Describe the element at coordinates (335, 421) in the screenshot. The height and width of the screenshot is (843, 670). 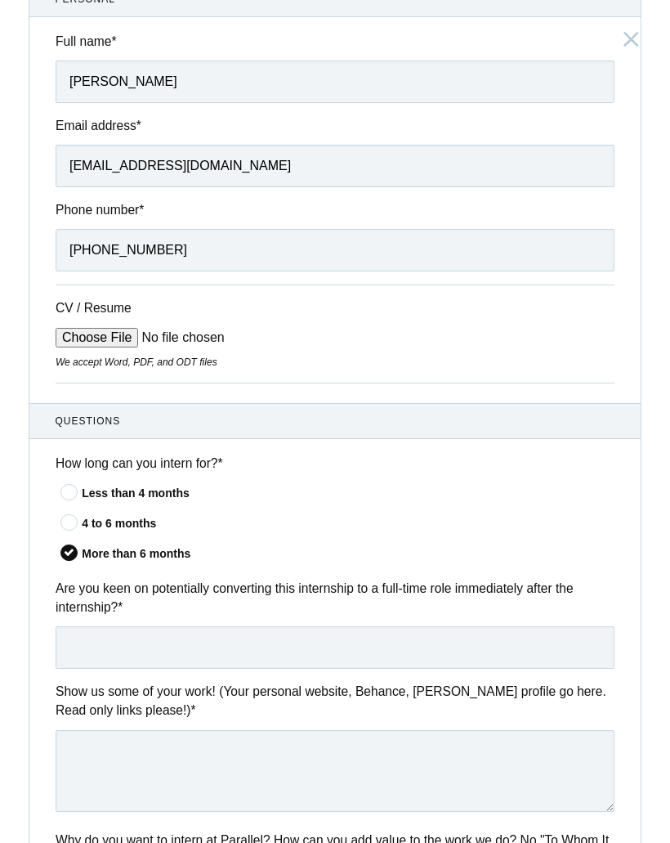
I see `span: Questions` at that location.